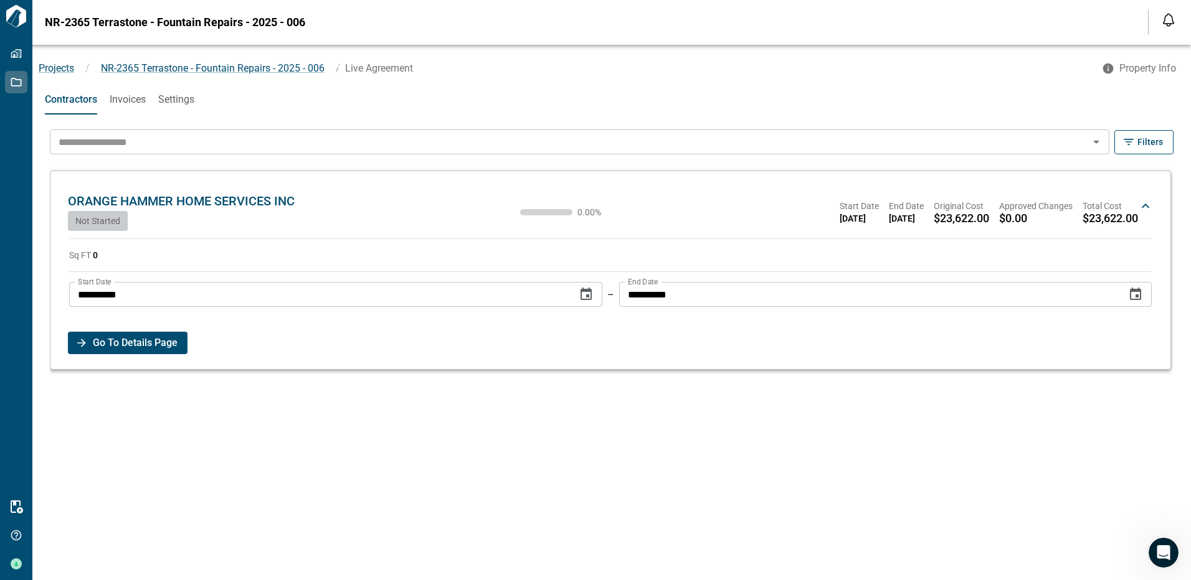 The height and width of the screenshot is (580, 1191). What do you see at coordinates (612, 100) in the screenshot?
I see `div: base tabs` at bounding box center [612, 100].